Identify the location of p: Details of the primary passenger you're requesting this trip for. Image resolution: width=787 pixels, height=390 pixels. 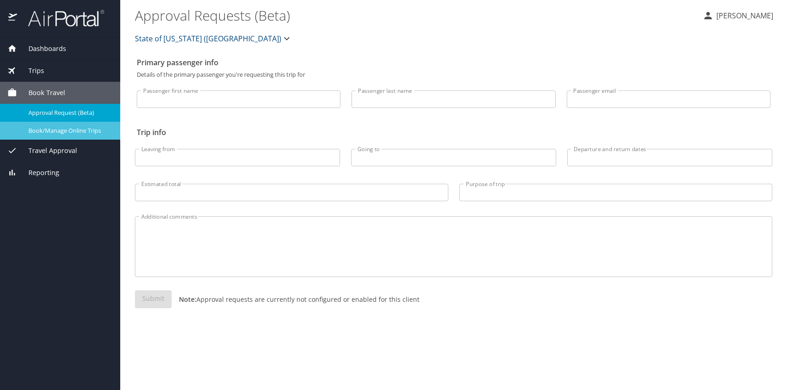
(454, 74).